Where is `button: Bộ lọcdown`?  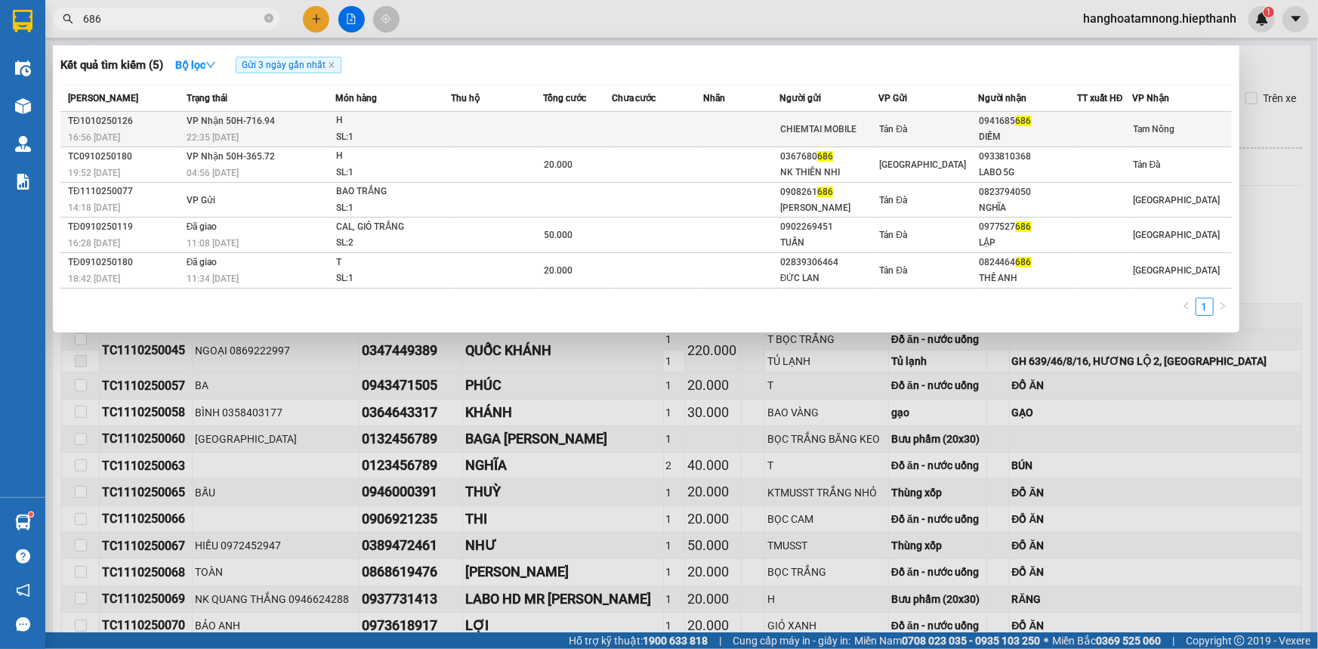 button: Bộ lọcdown is located at coordinates (196, 65).